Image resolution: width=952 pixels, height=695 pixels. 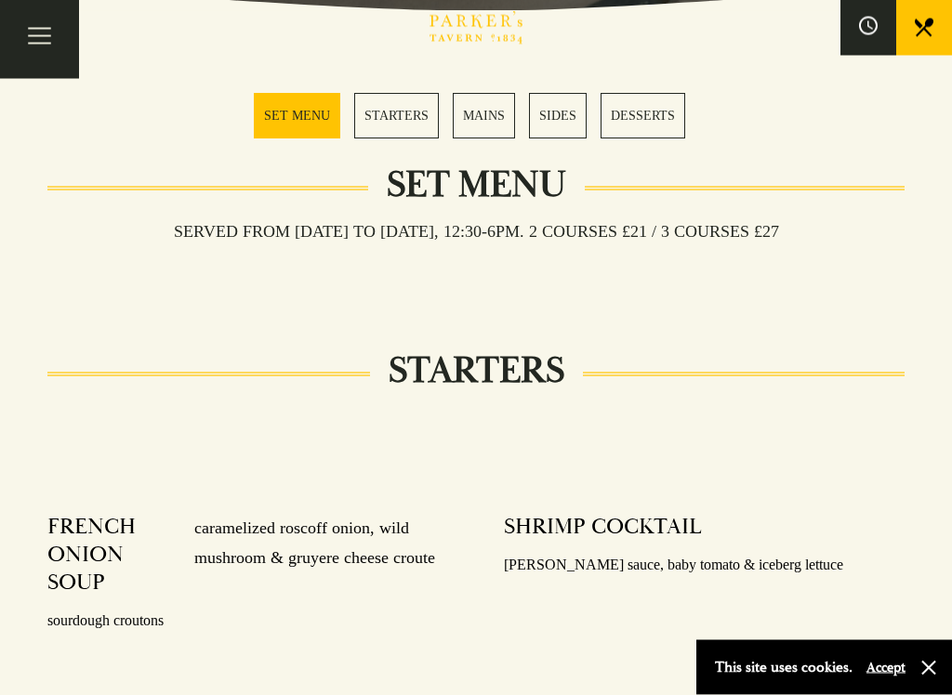 What do you see at coordinates (311, 556) in the screenshot?
I see `p: caramelized roscoff onion, wild mushroom & gruyere cheese croute` at bounding box center [311, 556].